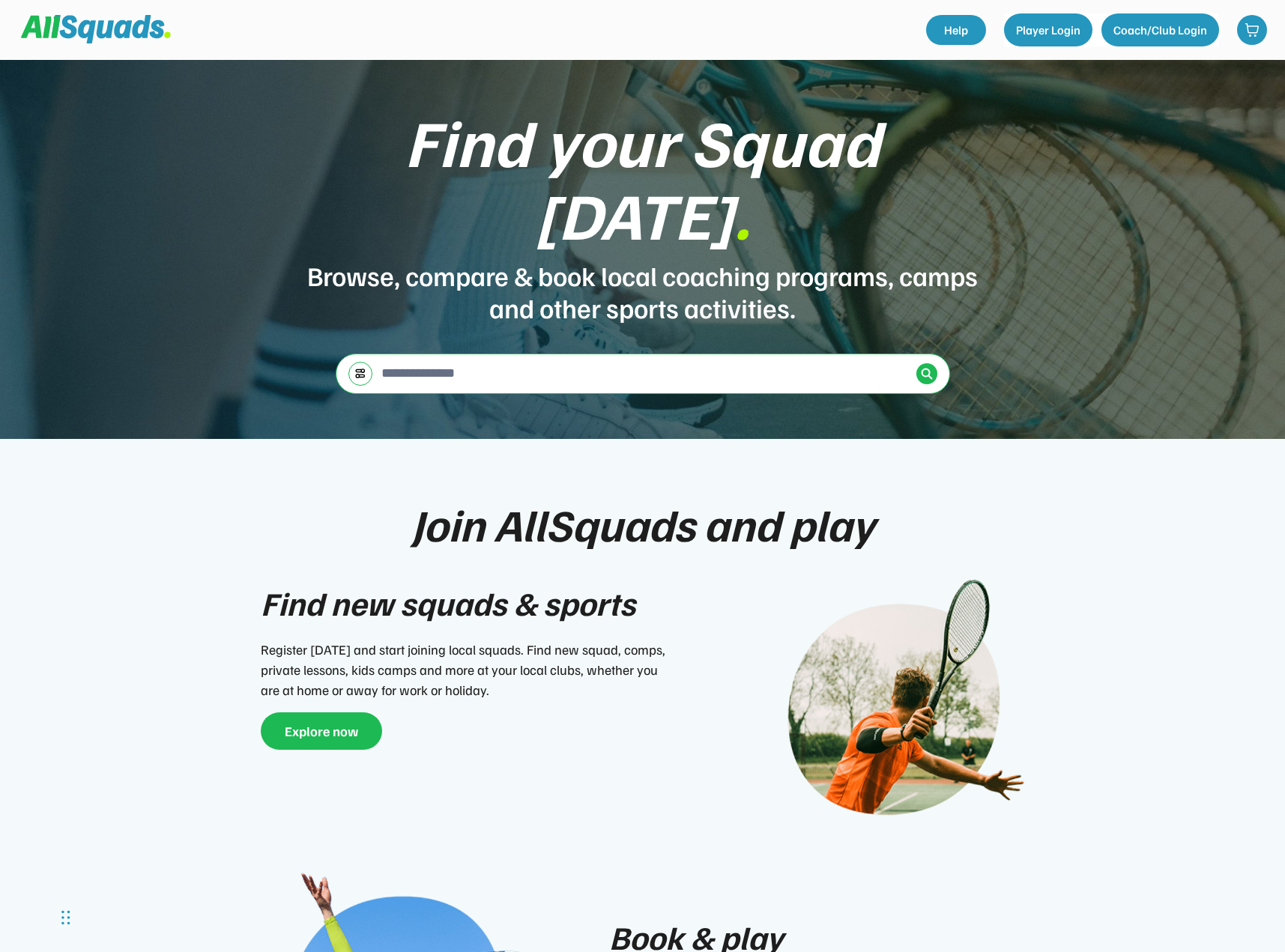 This screenshot has width=1285, height=952. Describe the element at coordinates (643, 292) in the screenshot. I see `div: Browse, compare & book local coaching programs, camps and other sports activities.` at that location.